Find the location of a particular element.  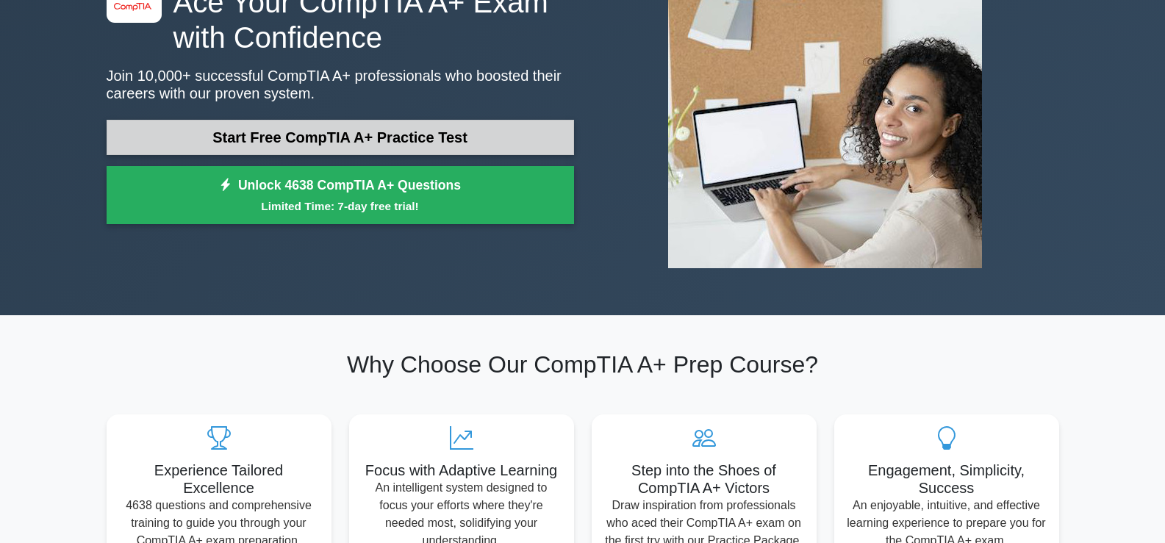

p: Join 10,000+ successful CompTIA A+ professionals who boosted their careers with our proven system. is located at coordinates (340, 85).